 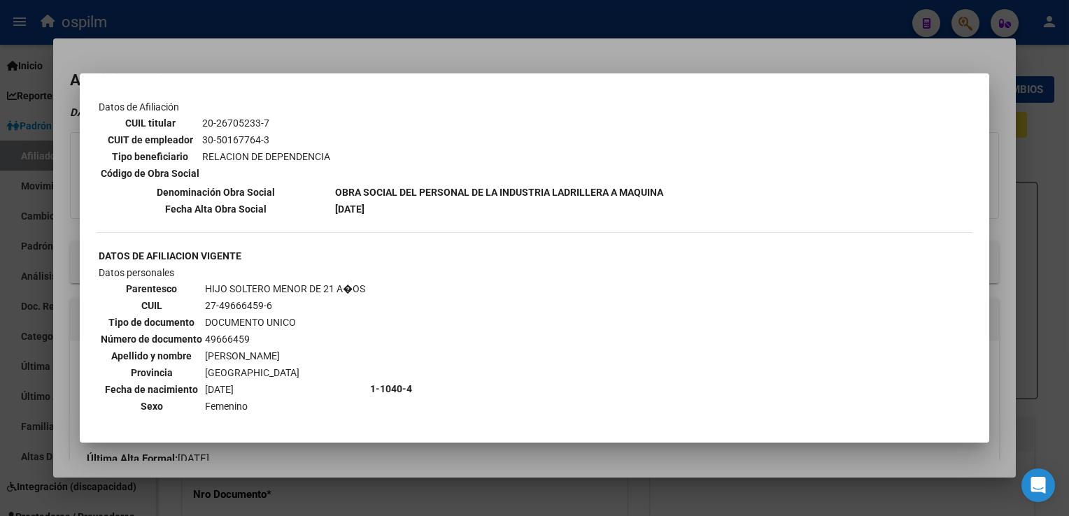 I want to click on b: OBRA SOCIAL DEL PERSONAL DE LA INDUSTRIA LADRILLERA A MAQUINA, so click(x=499, y=192).